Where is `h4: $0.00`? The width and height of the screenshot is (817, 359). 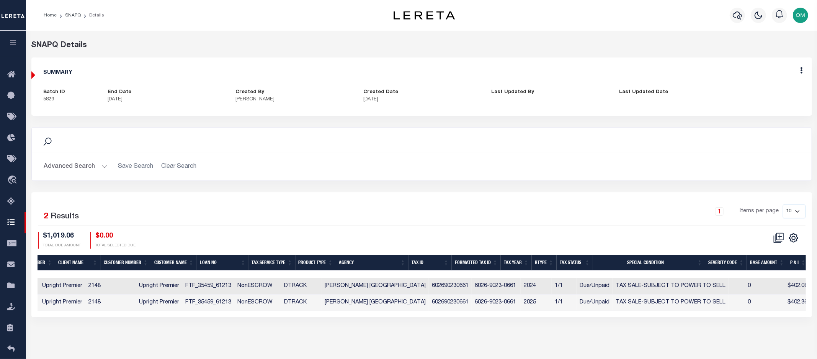
h4: $0.00 is located at coordinates (116, 236).